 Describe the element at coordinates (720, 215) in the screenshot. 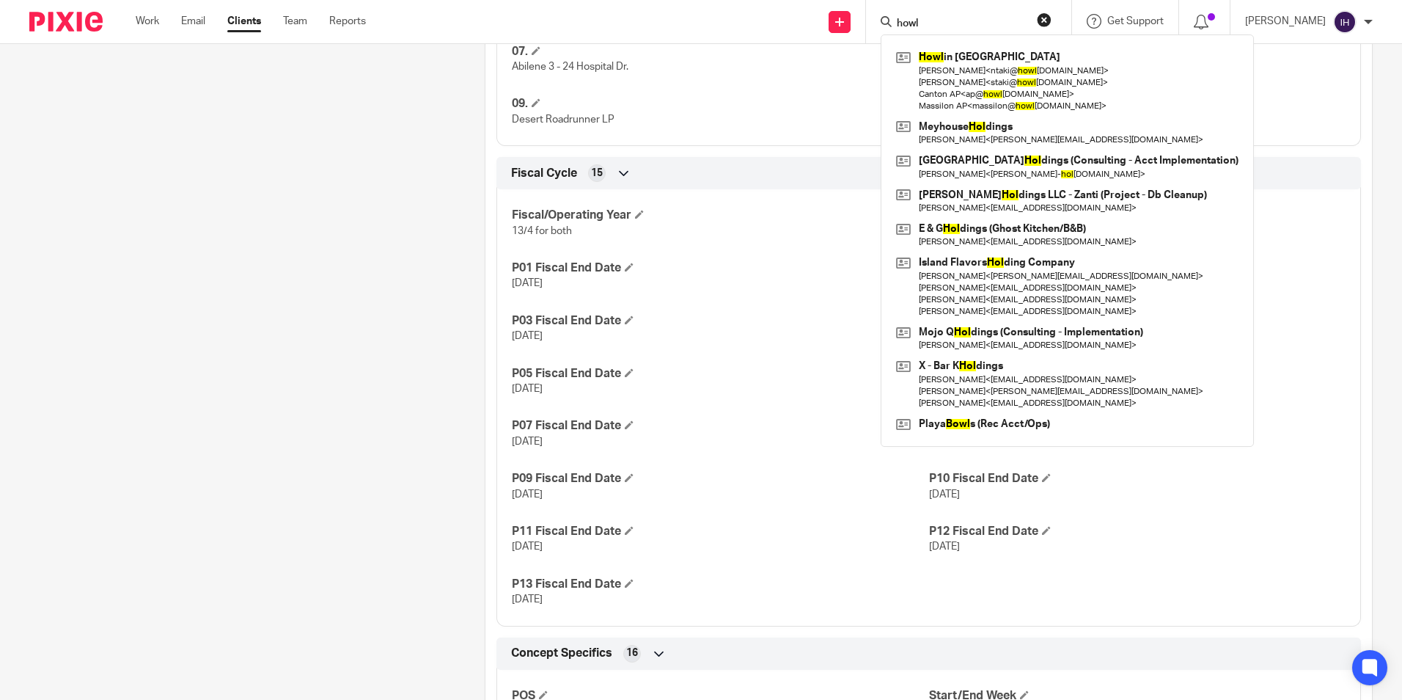

I see `h4: Fiscal/Operating Year` at that location.